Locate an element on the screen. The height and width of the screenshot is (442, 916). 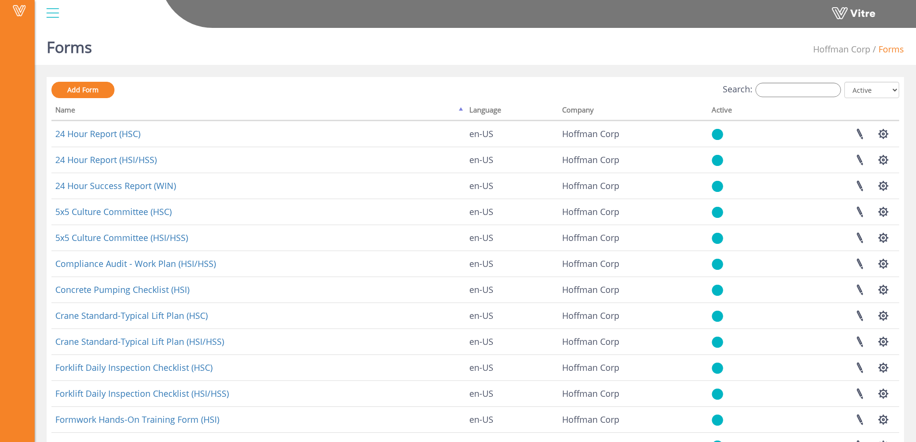
h1: Forms is located at coordinates (69, 44).